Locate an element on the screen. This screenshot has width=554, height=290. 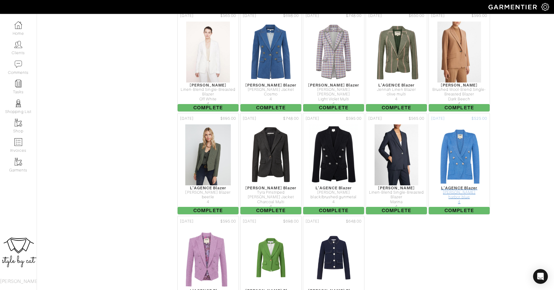
img: qGCfRJEguX5Bc8SsZZuhHHeC is located at coordinates (459, 155).